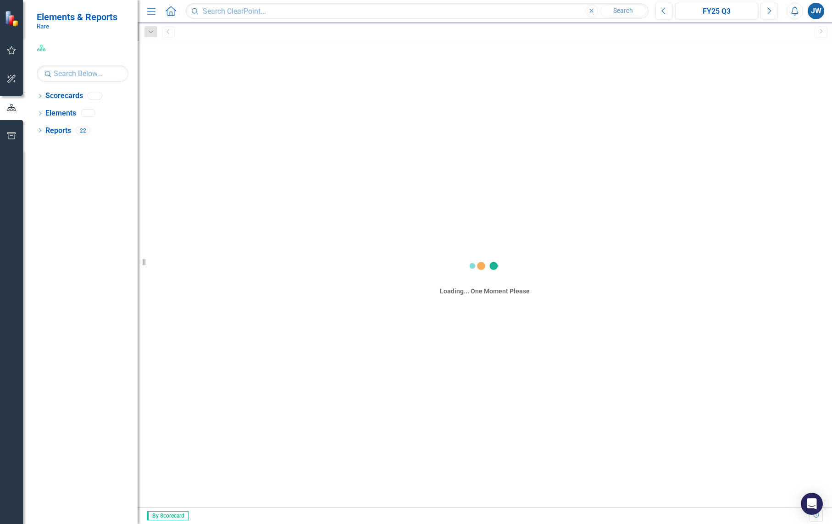  Describe the element at coordinates (717, 11) in the screenshot. I see `div: FY25 Q3` at that location.